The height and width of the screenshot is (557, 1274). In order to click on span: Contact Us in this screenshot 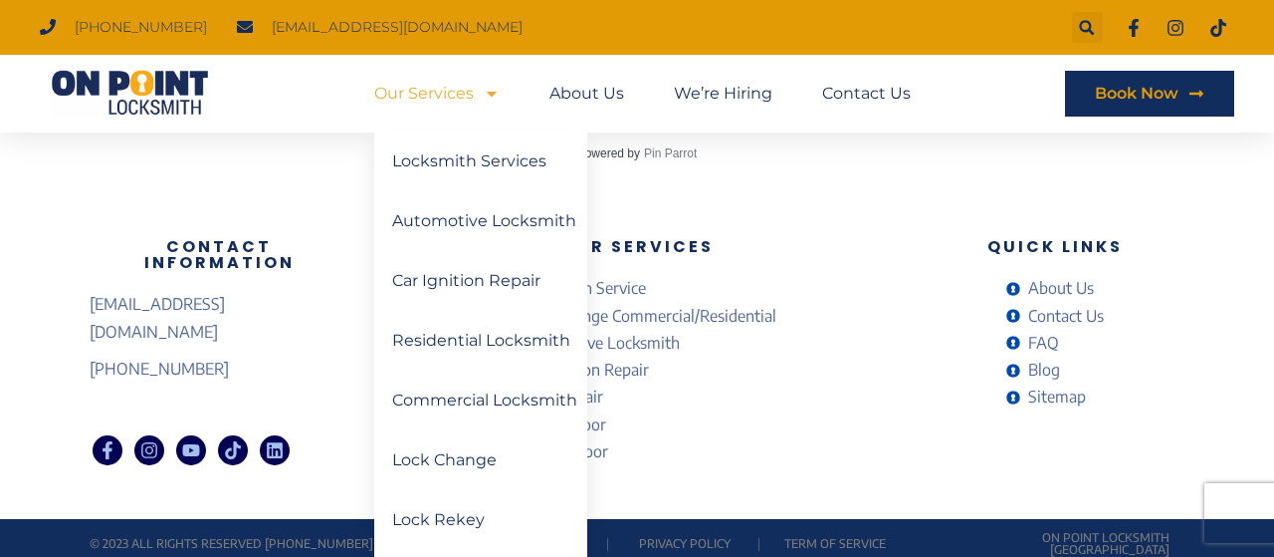, I will do `click(1063, 316)`.